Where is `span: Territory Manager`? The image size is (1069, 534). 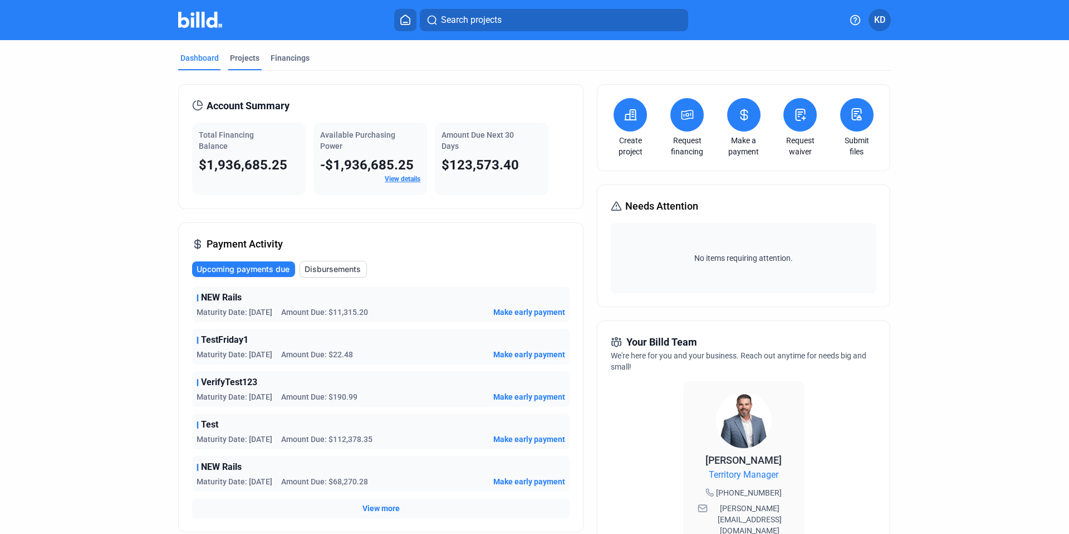 span: Territory Manager is located at coordinates (744, 475).